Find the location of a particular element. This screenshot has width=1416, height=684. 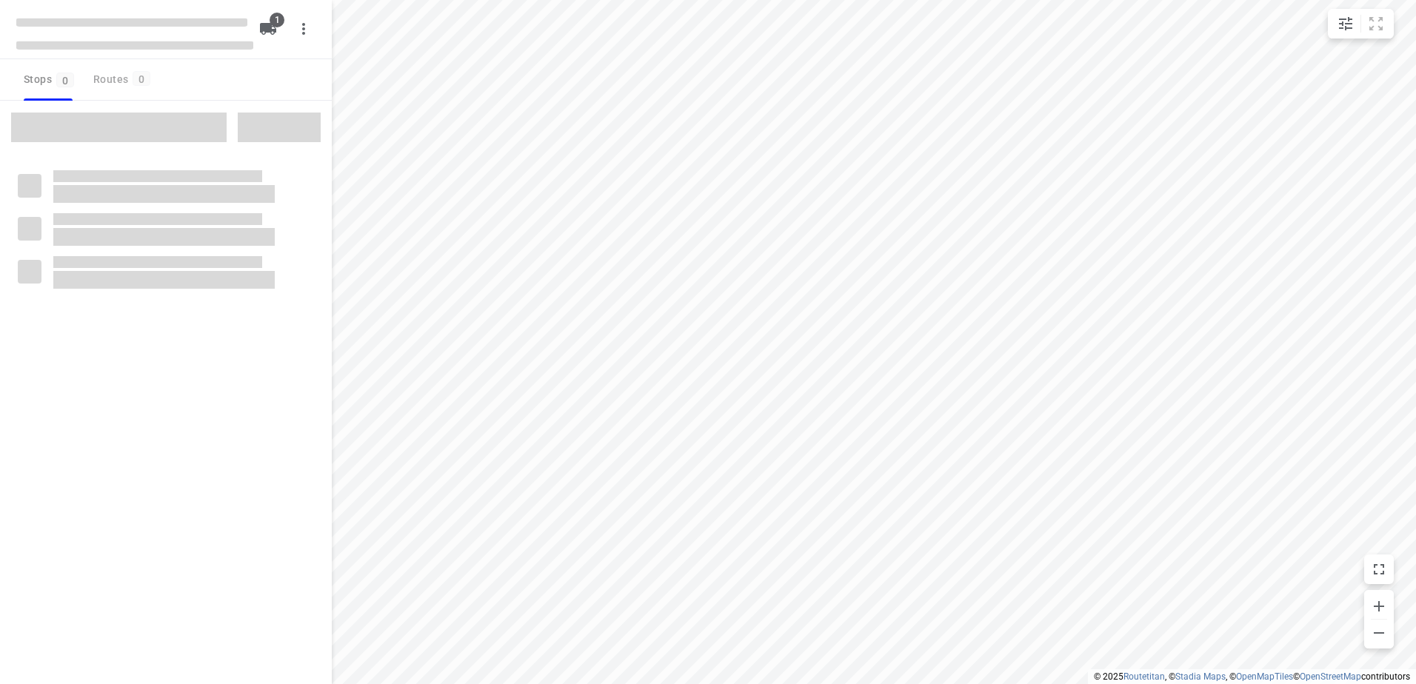

a: Routetitan is located at coordinates (1144, 677).